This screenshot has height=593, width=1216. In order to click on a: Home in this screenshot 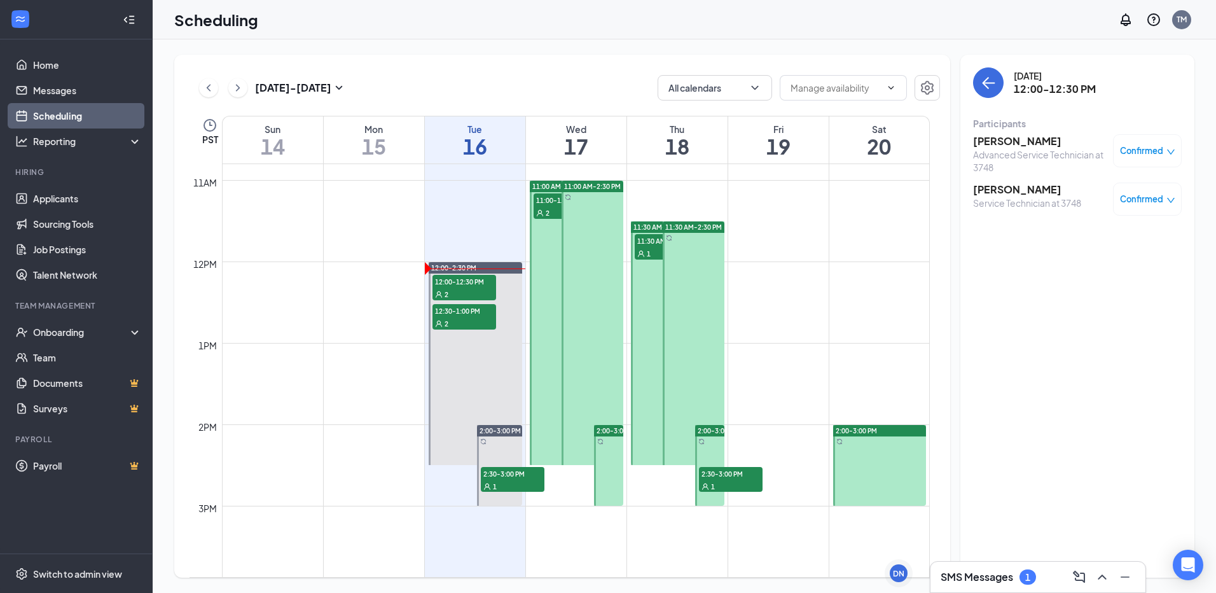, I will do `click(87, 65)`.